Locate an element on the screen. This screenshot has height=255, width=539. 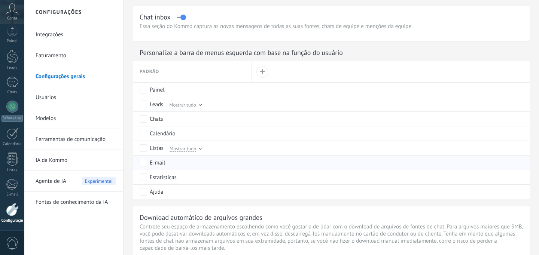
a: Usuários is located at coordinates (76, 98).